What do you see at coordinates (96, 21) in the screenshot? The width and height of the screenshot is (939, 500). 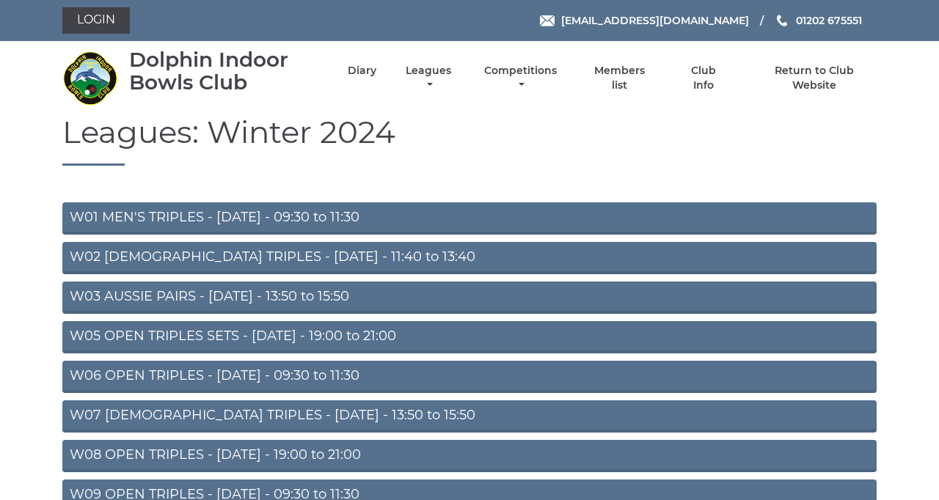 I see `a: Login` at bounding box center [96, 21].